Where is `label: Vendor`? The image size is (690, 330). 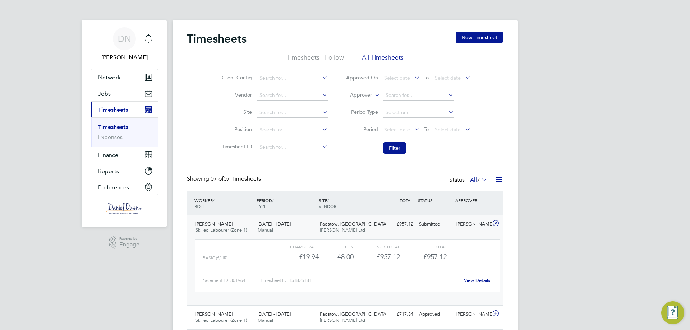 label: Vendor is located at coordinates (236, 95).